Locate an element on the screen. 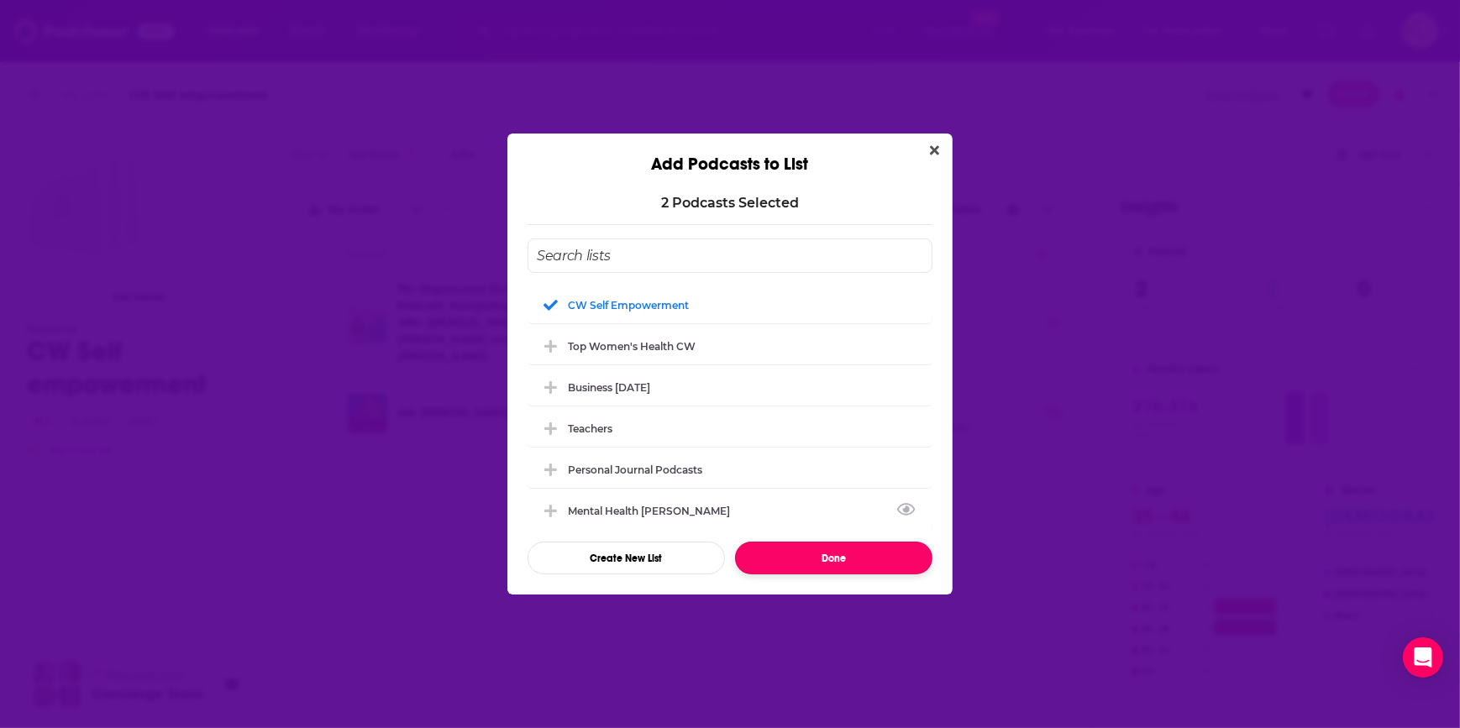  div: Add Podcasts to List is located at coordinates (730, 154).